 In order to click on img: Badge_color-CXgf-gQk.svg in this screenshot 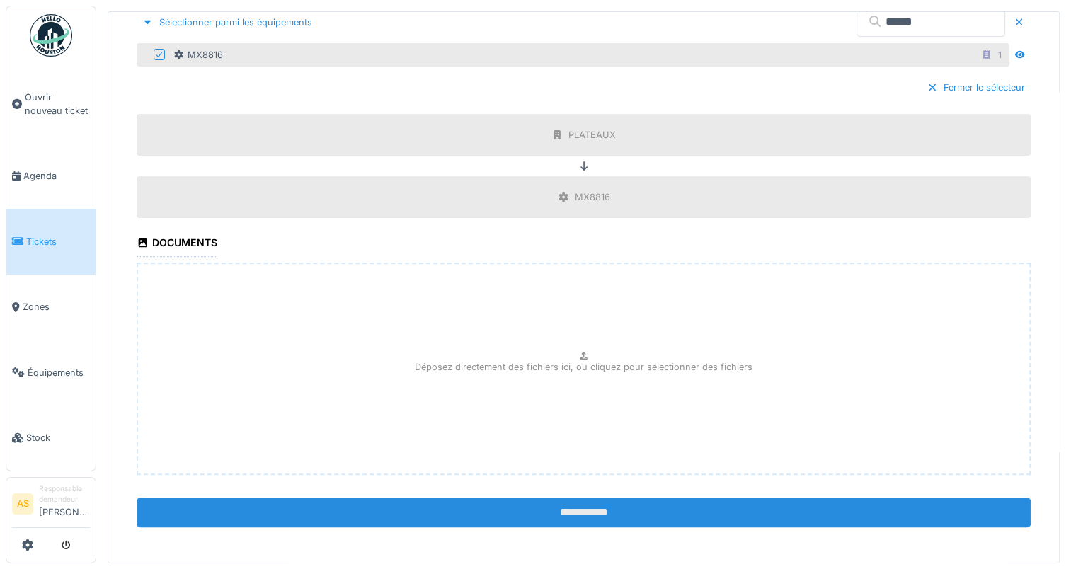, I will do `click(51, 35)`.